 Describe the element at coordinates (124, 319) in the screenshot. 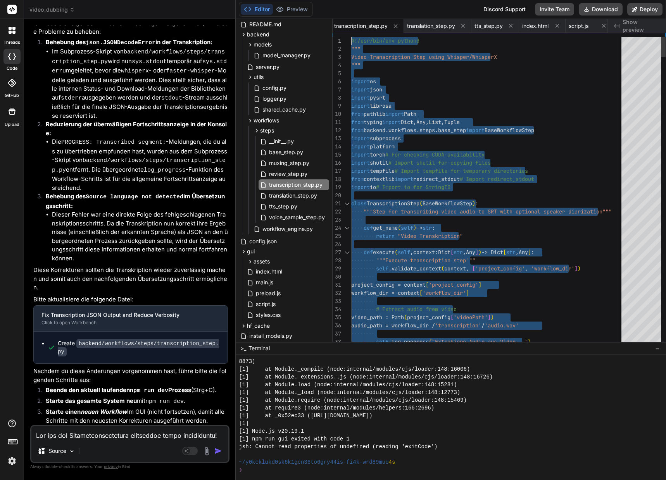

I see `button: Fix Transcription JSON Output and Reduce VerbosityClick to open Workbench` at that location.